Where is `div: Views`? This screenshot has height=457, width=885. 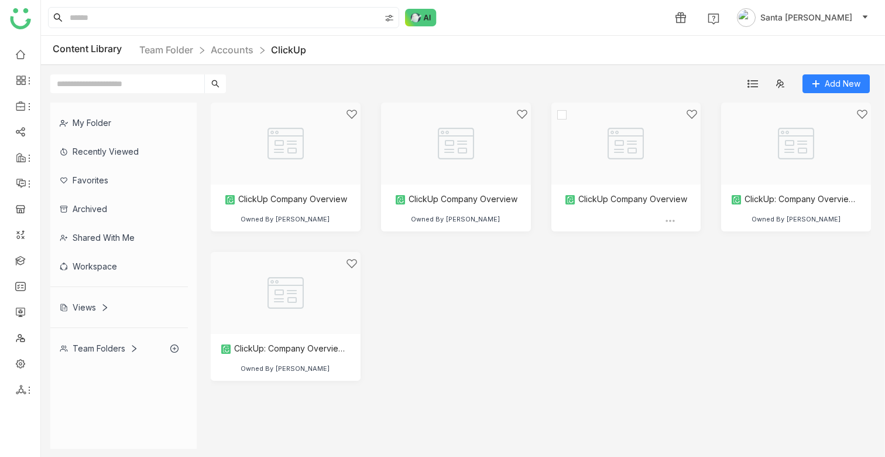
div: Views is located at coordinates (84, 307).